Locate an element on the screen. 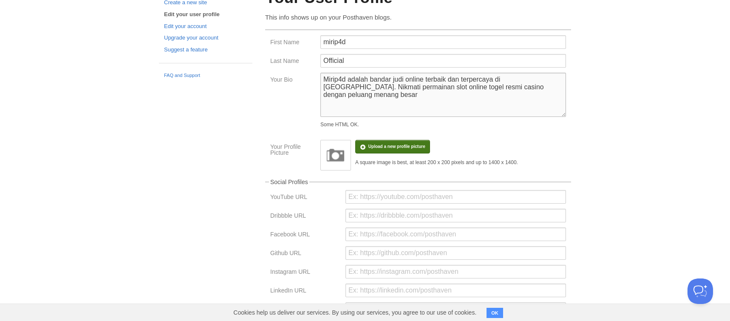  label: First Name is located at coordinates (293, 43).